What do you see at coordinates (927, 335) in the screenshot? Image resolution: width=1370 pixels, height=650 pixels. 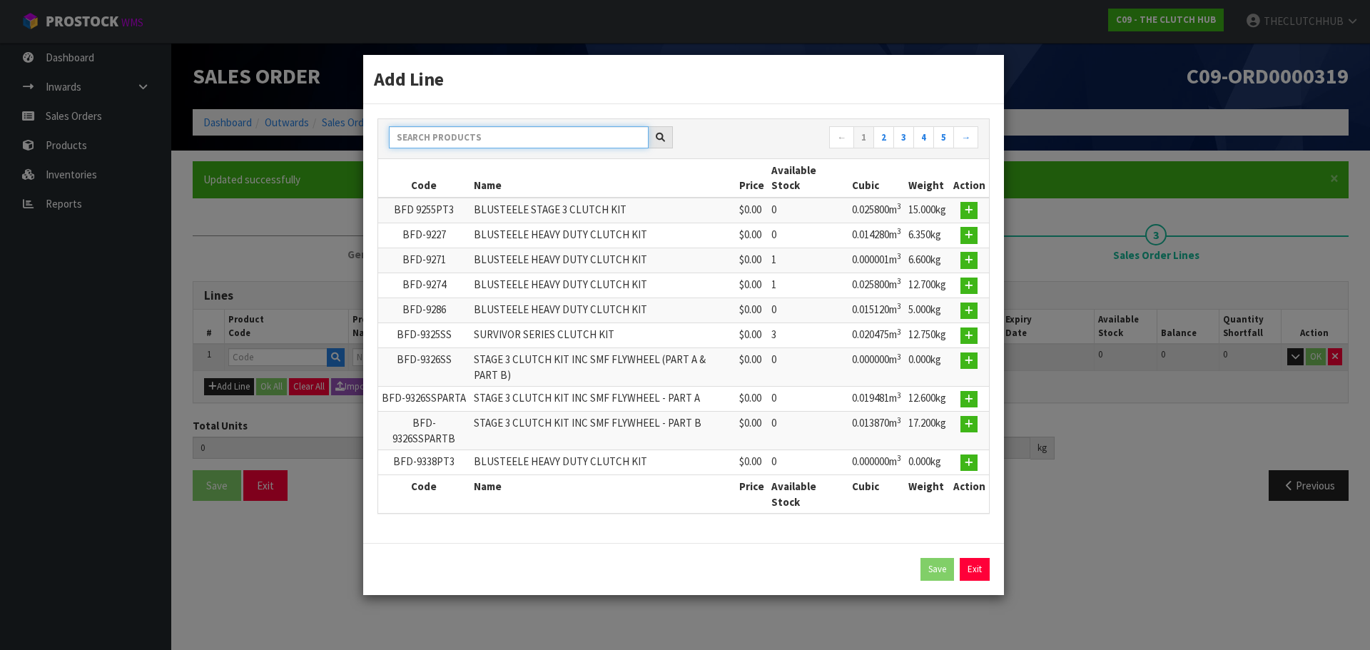 I see `td: 12.750kg` at bounding box center [927, 335].